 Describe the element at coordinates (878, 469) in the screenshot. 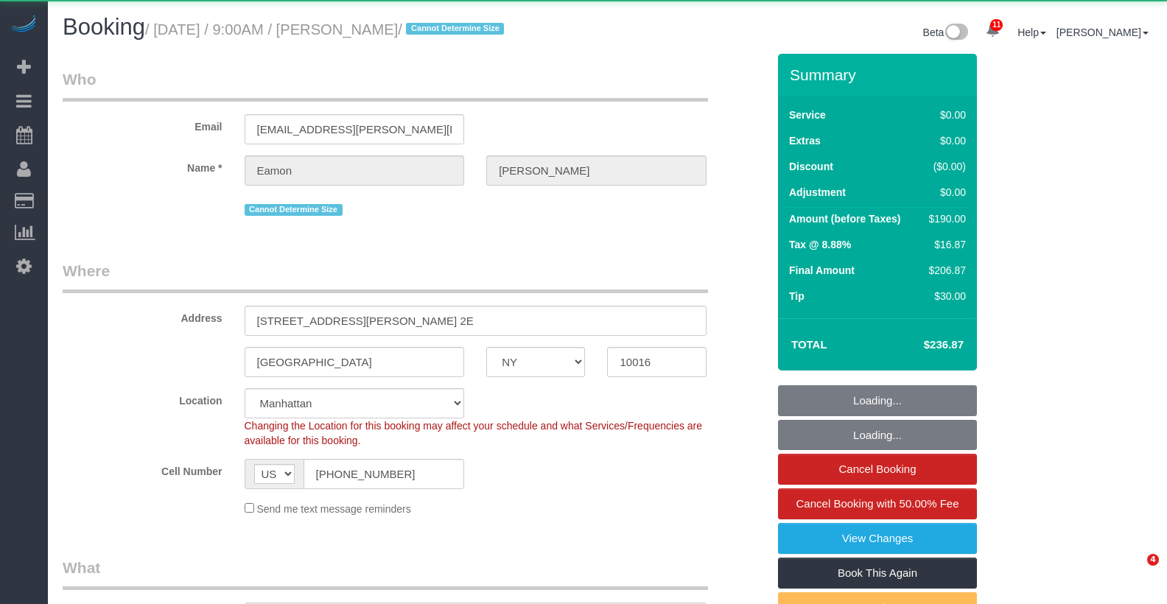

I see `a: Cancel Booking` at that location.